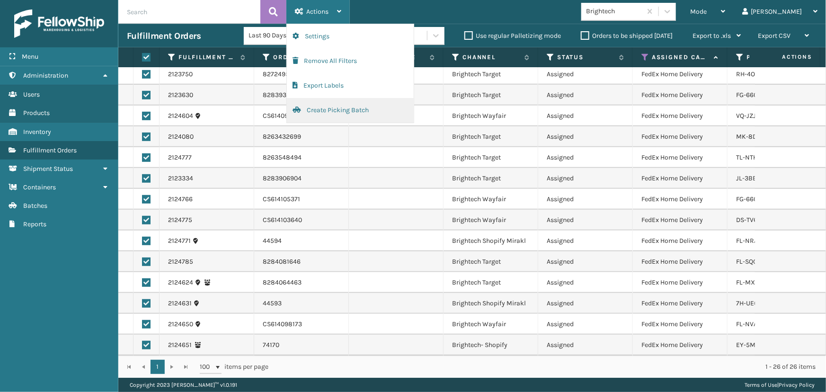 This screenshot has width=826, height=392. I want to click on a: 7H-UE0F-Z4HF, so click(758, 303).